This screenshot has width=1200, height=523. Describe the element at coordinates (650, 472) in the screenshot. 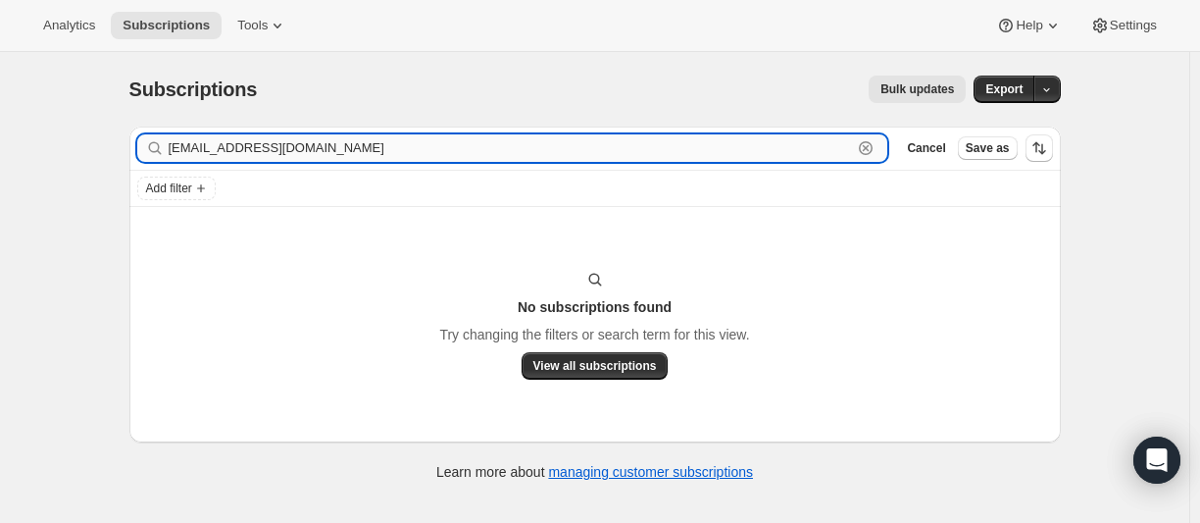

I see `a: managing customer subscriptions` at that location.